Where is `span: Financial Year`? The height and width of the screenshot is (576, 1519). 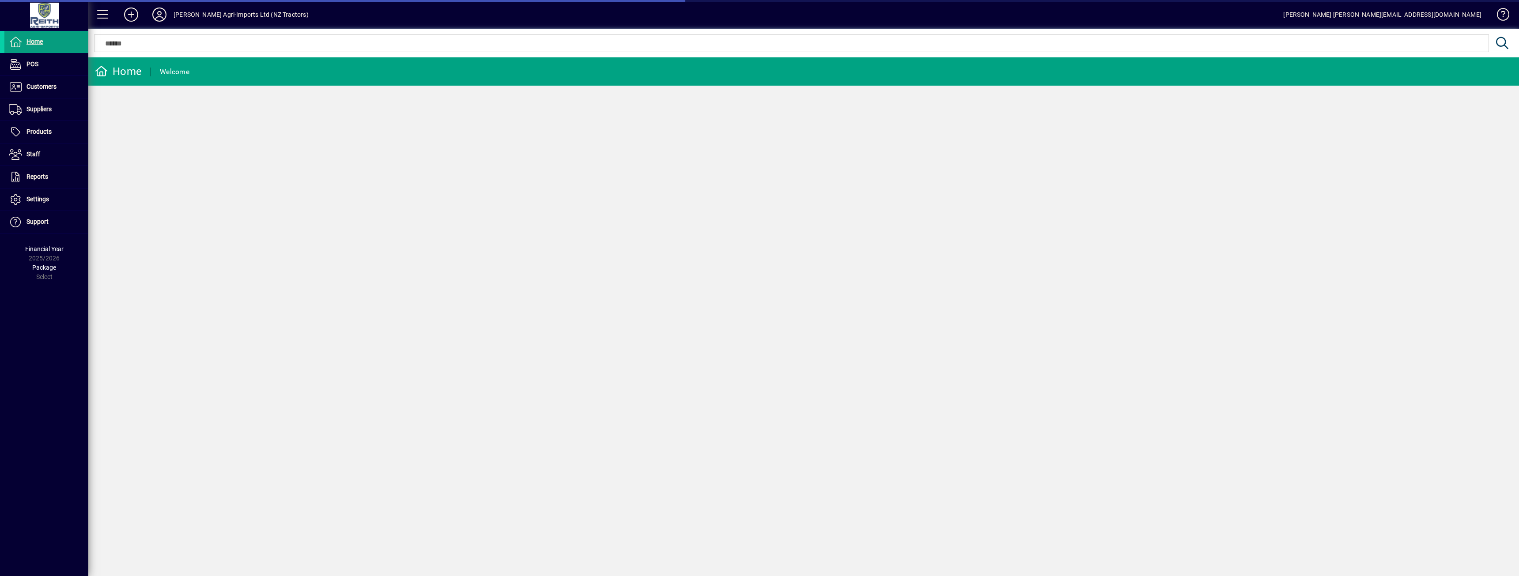
span: Financial Year is located at coordinates (44, 249).